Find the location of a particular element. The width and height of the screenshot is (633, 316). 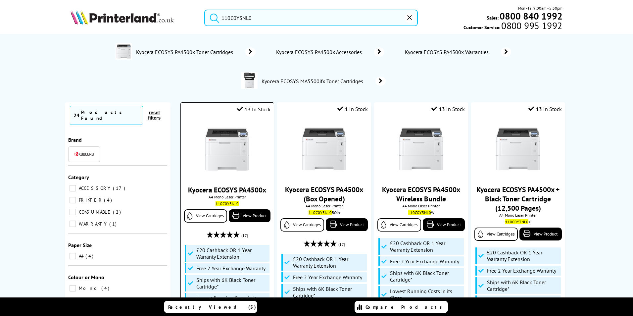

a: Kyocera ECOSYS PA4500x Warranties is located at coordinates (458, 52).